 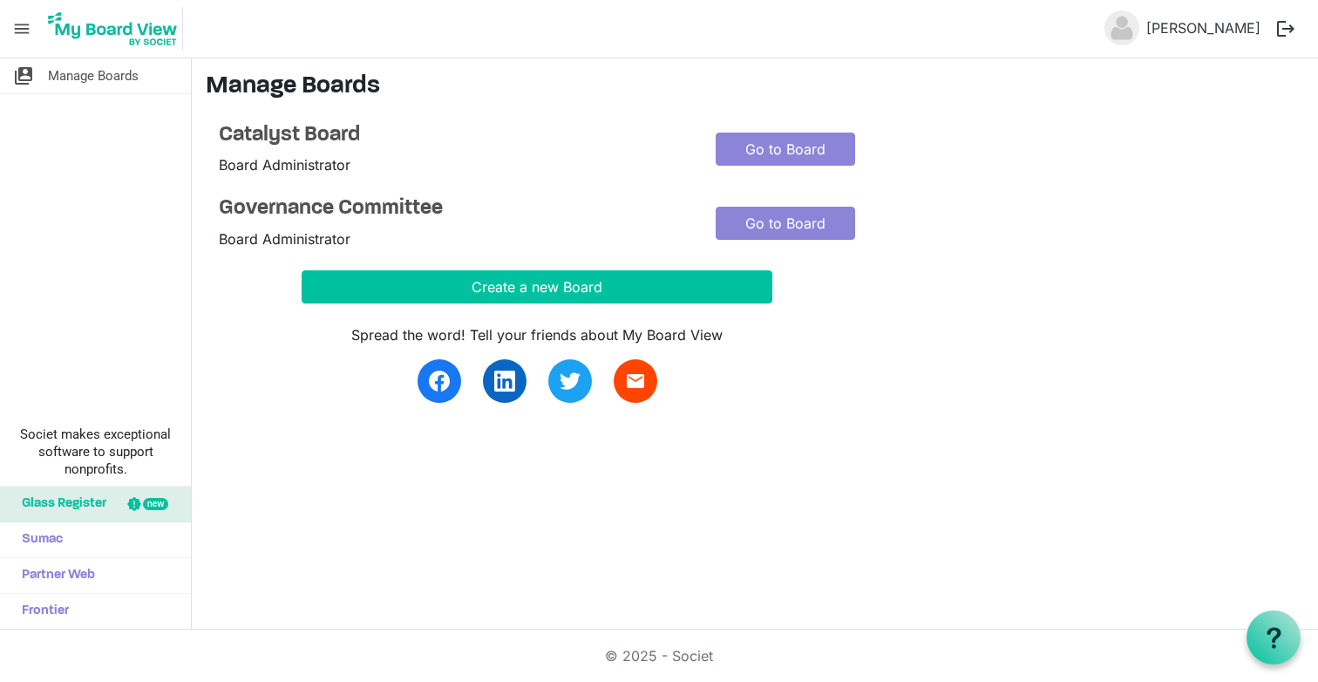 I want to click on img: no-profile-picture.svg, so click(x=1122, y=28).